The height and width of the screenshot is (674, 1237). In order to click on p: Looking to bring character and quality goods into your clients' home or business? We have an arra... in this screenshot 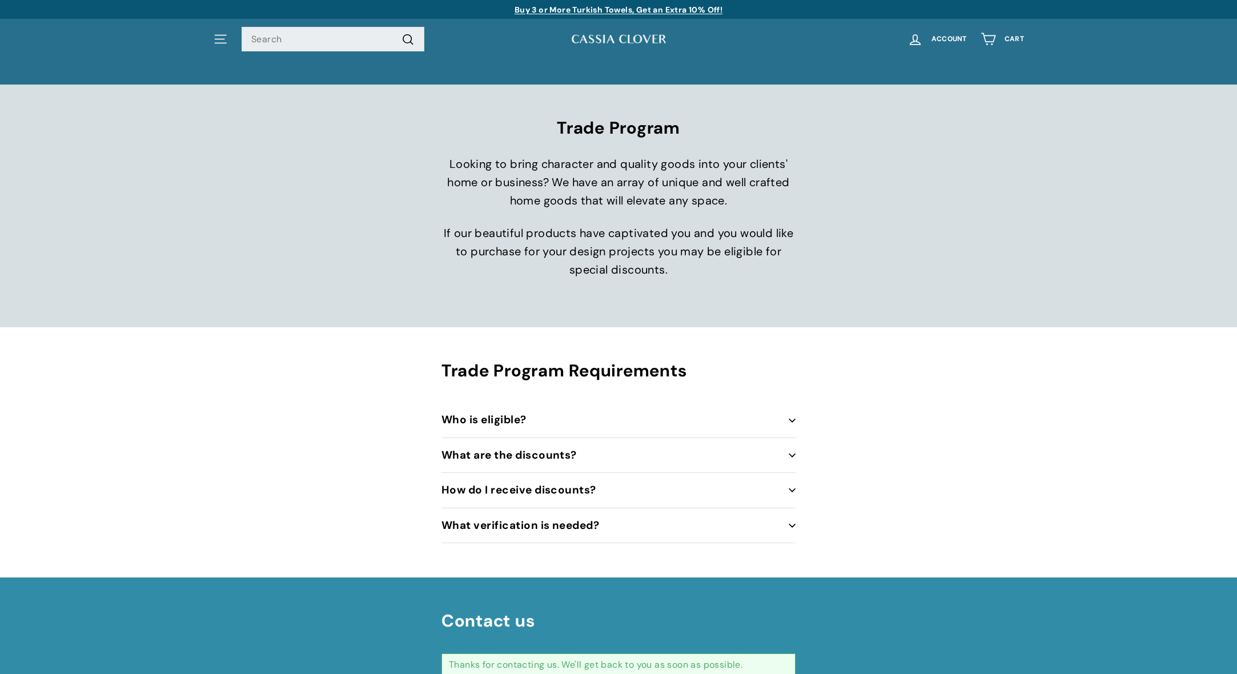, I will do `click(619, 182)`.